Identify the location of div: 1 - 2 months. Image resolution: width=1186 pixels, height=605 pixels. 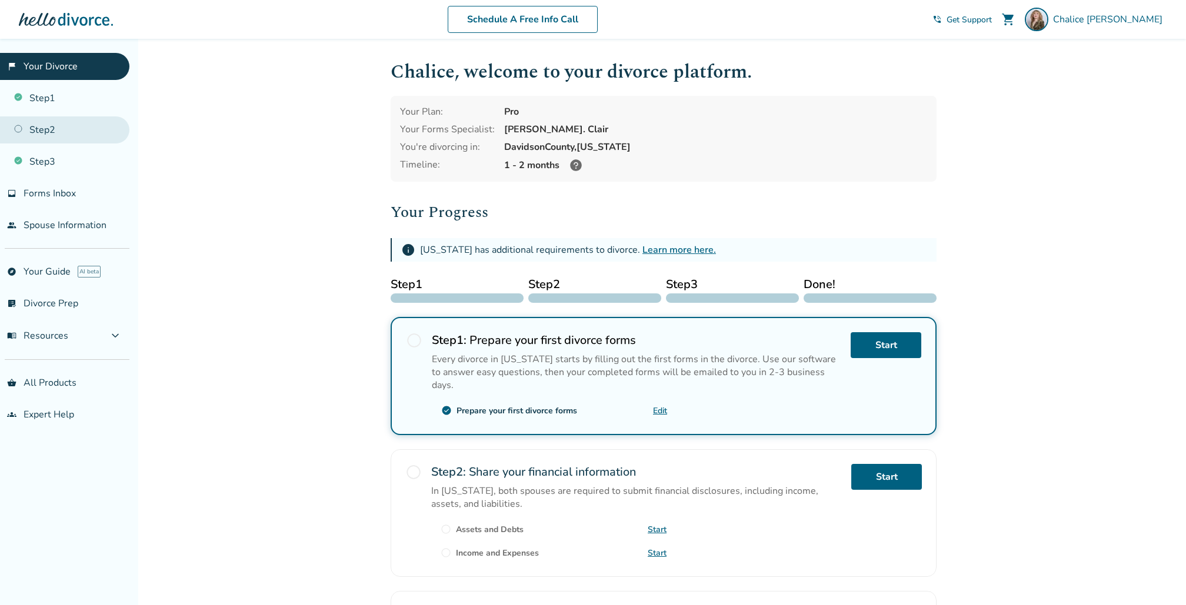
(715, 165).